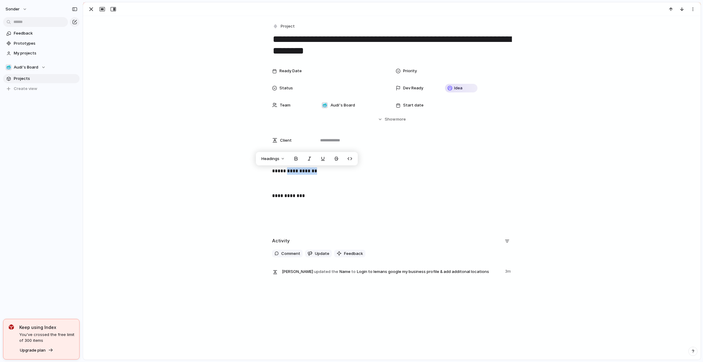  Describe the element at coordinates (286, 88) in the screenshot. I see `span: Status` at that location.